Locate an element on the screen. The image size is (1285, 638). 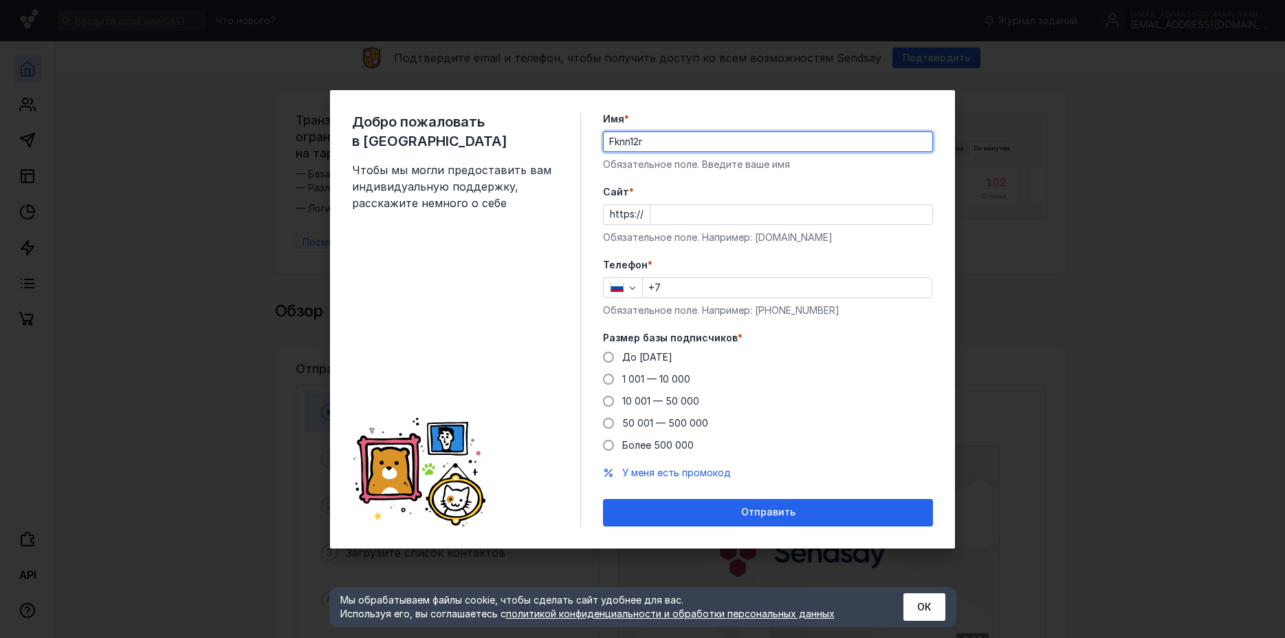
span: Размер базы подписчиков is located at coordinates (671, 338).